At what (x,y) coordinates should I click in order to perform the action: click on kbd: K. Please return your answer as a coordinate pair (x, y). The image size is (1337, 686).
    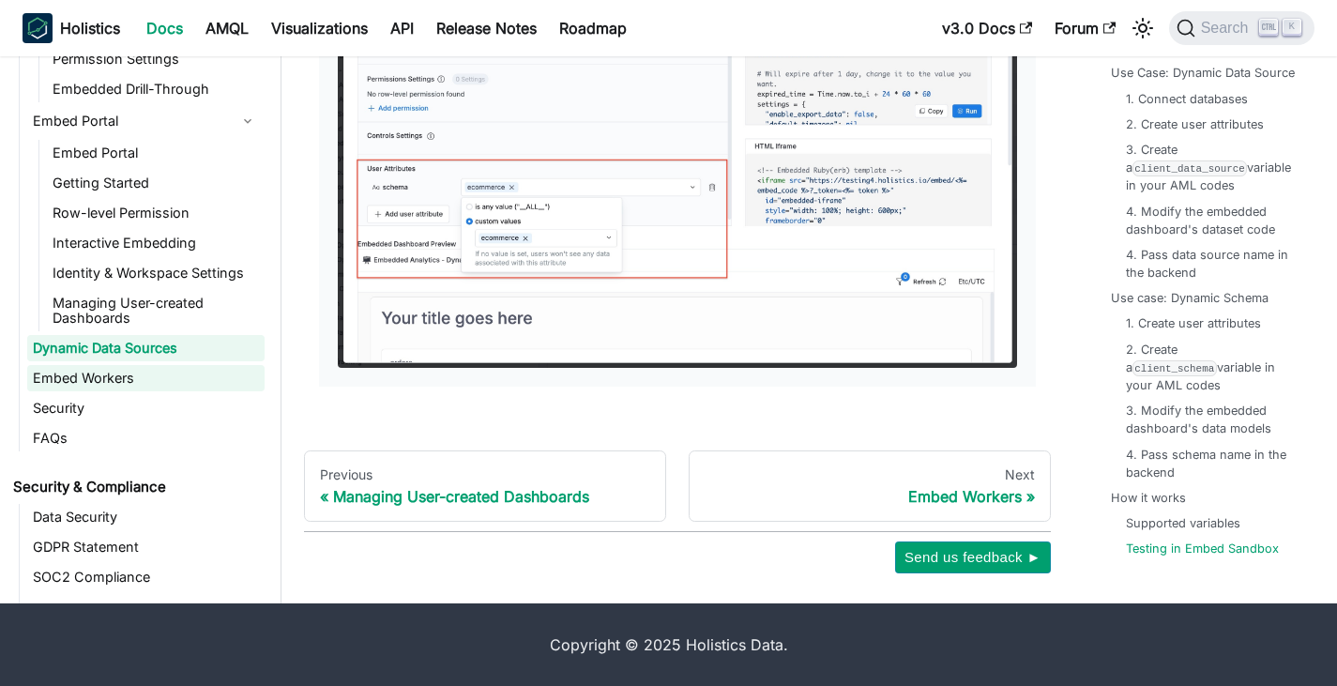
    Looking at the image, I should click on (1292, 27).